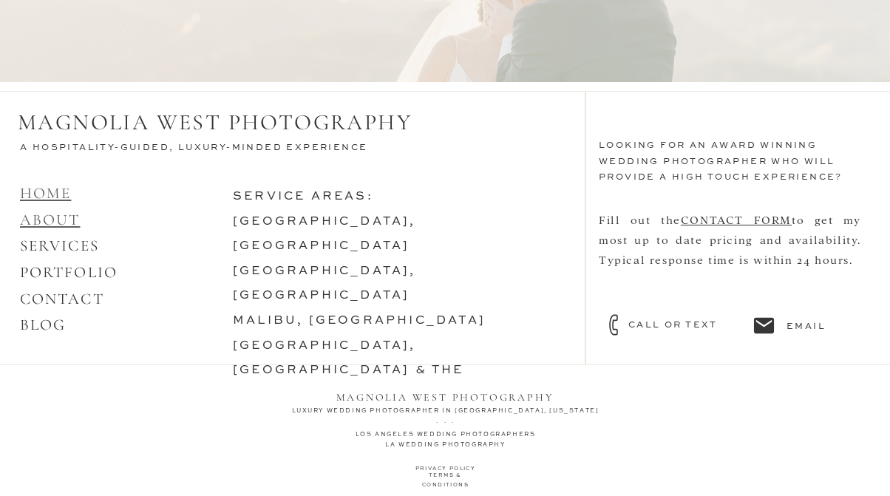 The height and width of the screenshot is (496, 890). What do you see at coordinates (730, 267) in the screenshot?
I see `nav: Fill out the to get my most up to date pricing and availability. Typical response time is within ...` at bounding box center [730, 267].